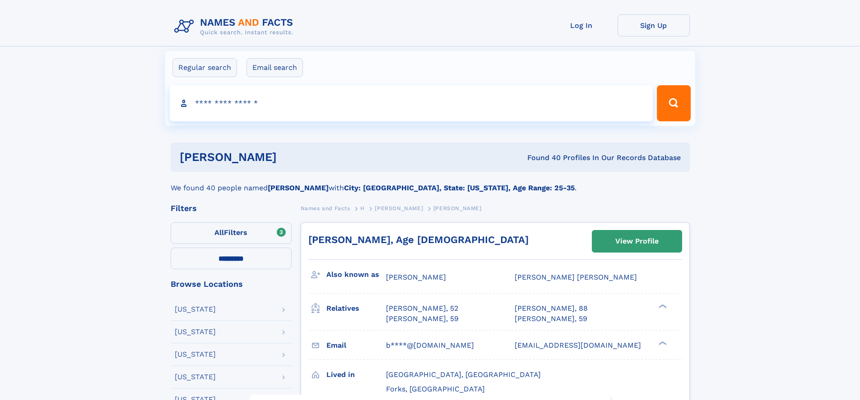 This screenshot has height=400, width=860. I want to click on button: Search Button, so click(673, 103).